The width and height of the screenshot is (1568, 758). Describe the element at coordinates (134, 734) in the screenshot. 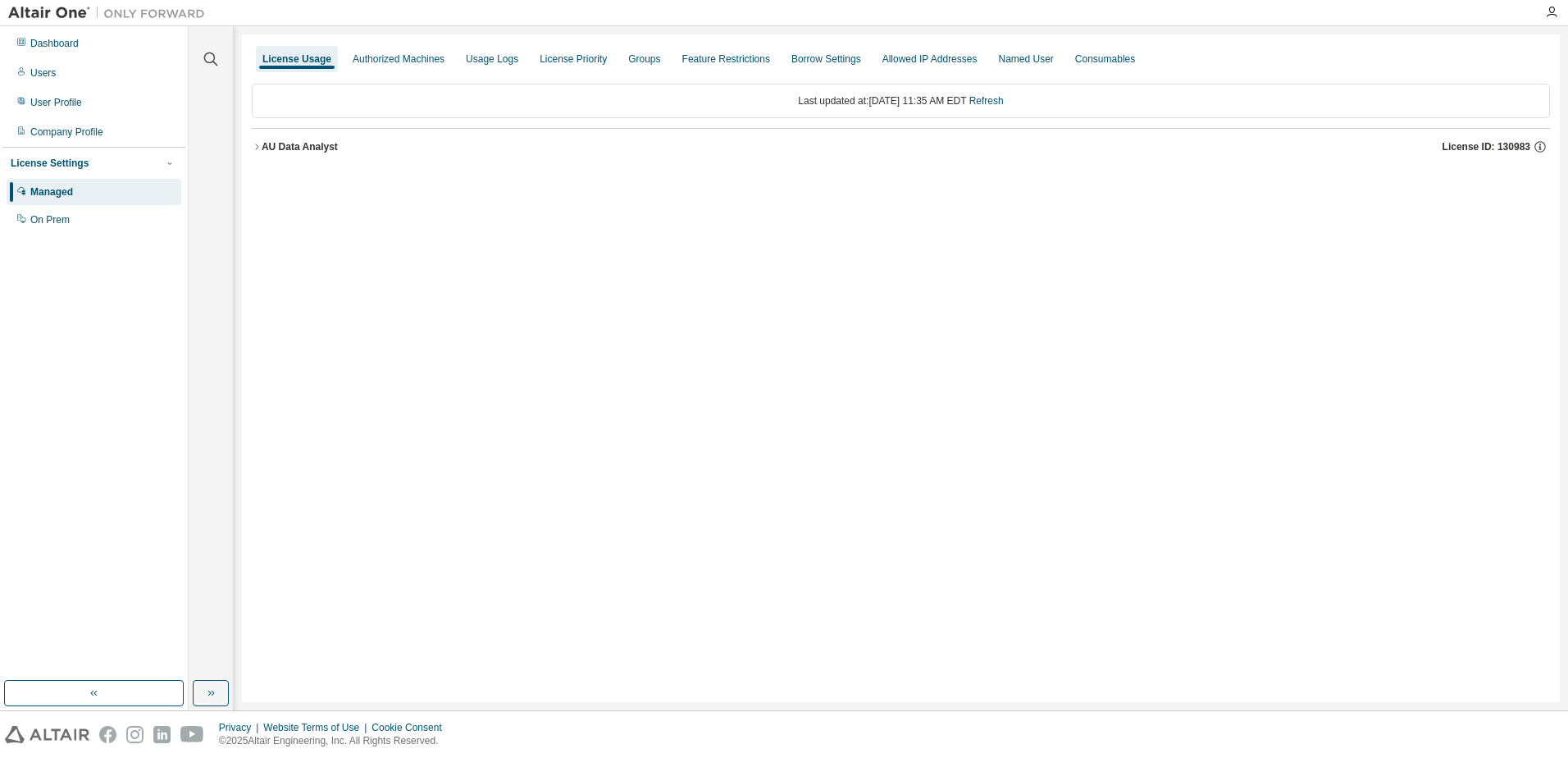

I see `img: instagram.svg` at that location.